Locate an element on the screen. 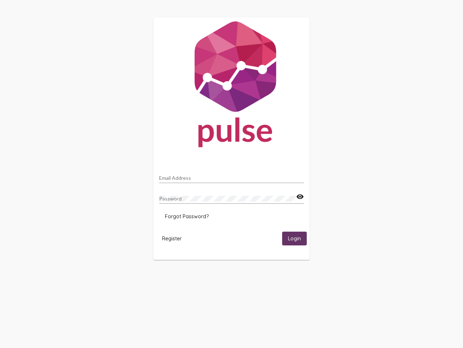 Image resolution: width=463 pixels, height=348 pixels. button: Login is located at coordinates (295, 238).